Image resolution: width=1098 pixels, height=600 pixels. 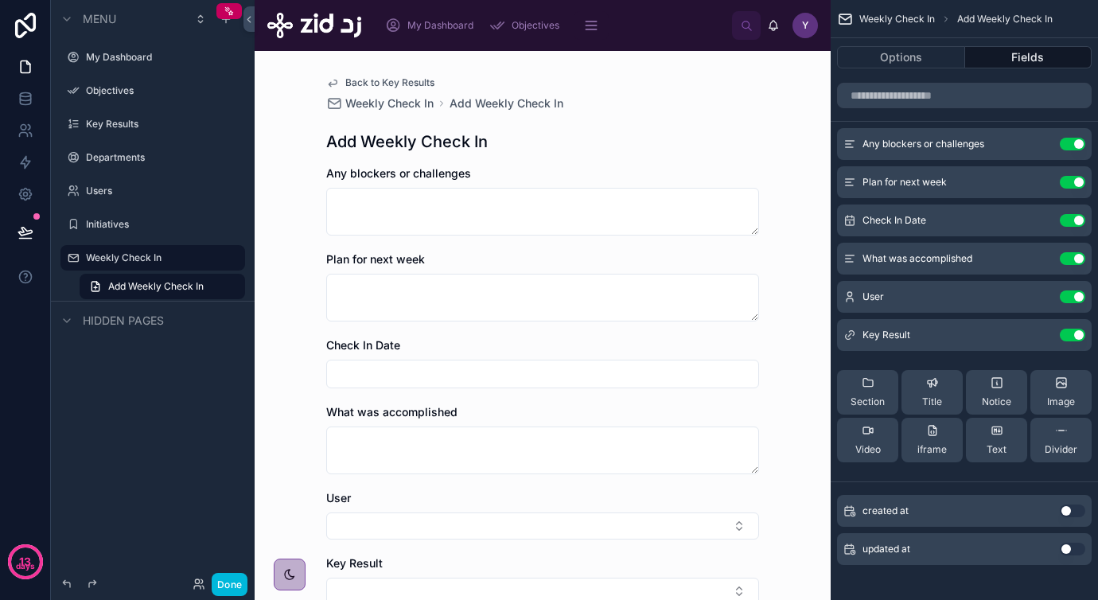 I want to click on label: Objectives, so click(x=161, y=91).